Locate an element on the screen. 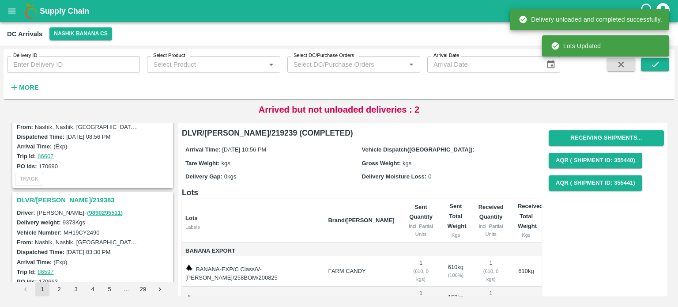 The height and width of the screenshot is (307, 678). input: Select Product is located at coordinates (206, 64).